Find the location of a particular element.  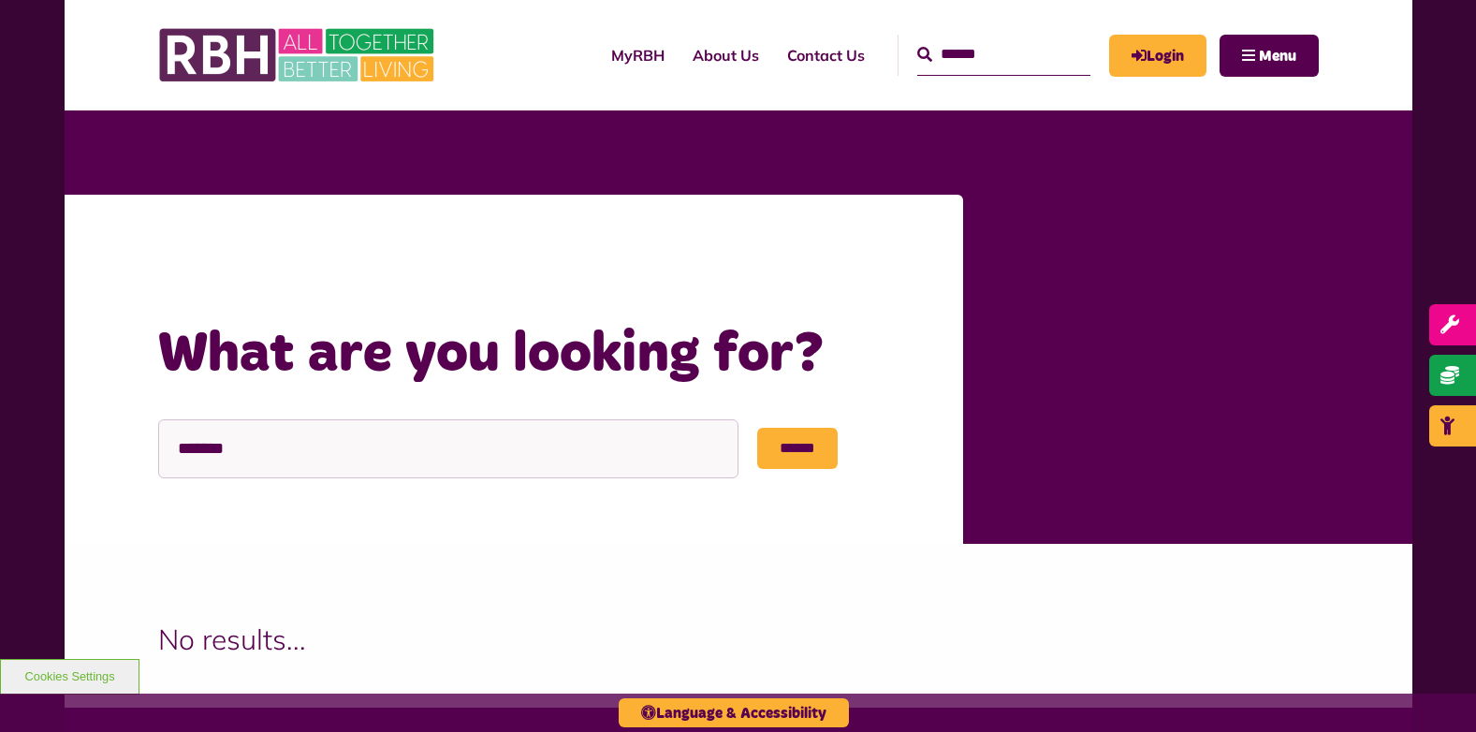

a: Home is located at coordinates (289, 257).